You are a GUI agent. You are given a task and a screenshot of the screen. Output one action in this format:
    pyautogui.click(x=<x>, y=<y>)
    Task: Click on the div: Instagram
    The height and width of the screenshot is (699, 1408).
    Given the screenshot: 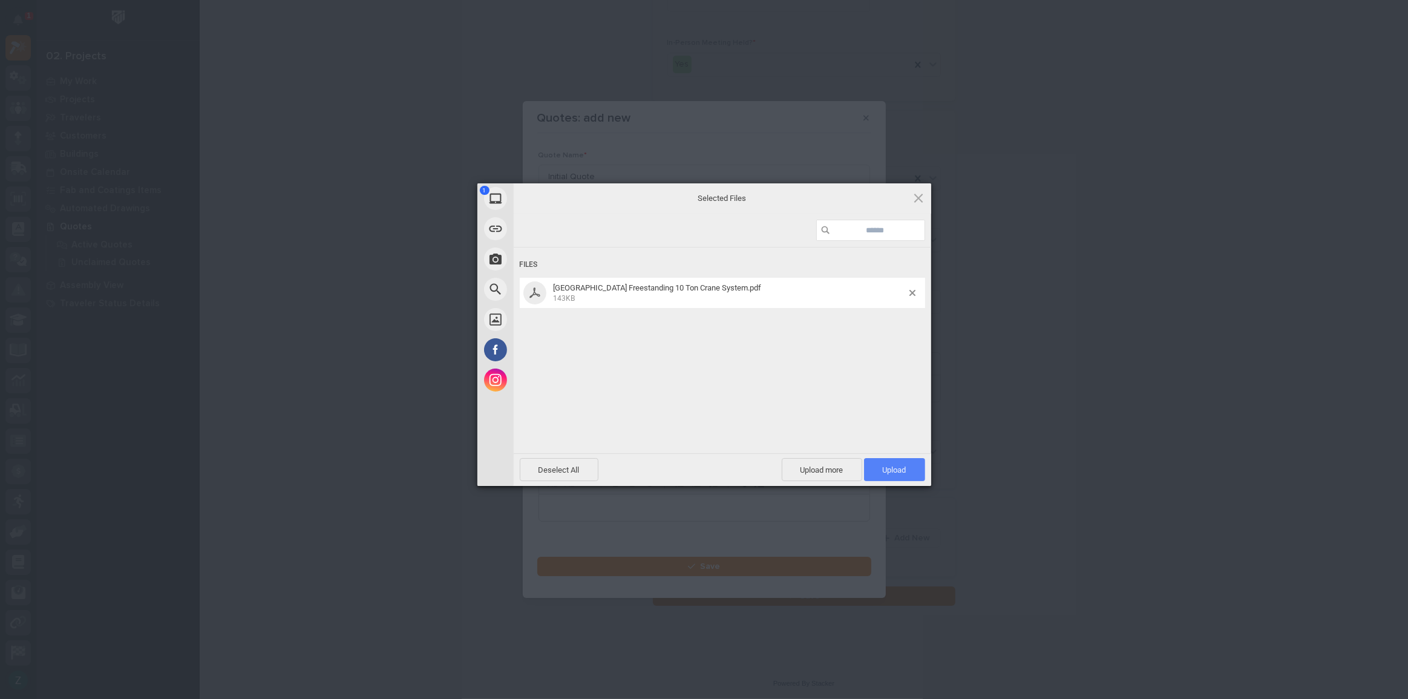 What is the action you would take?
    pyautogui.click(x=550, y=380)
    